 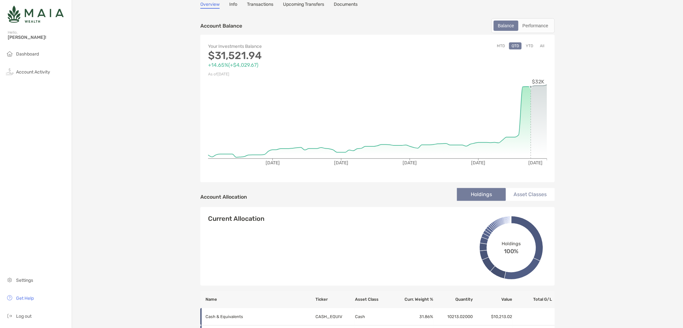 What do you see at coordinates (10, 298) in the screenshot?
I see `img: get-help icon` at bounding box center [10, 298].